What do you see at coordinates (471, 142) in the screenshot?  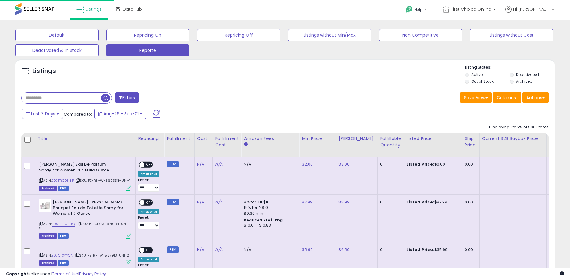 I see `div: Ship Price` at bounding box center [471, 142].